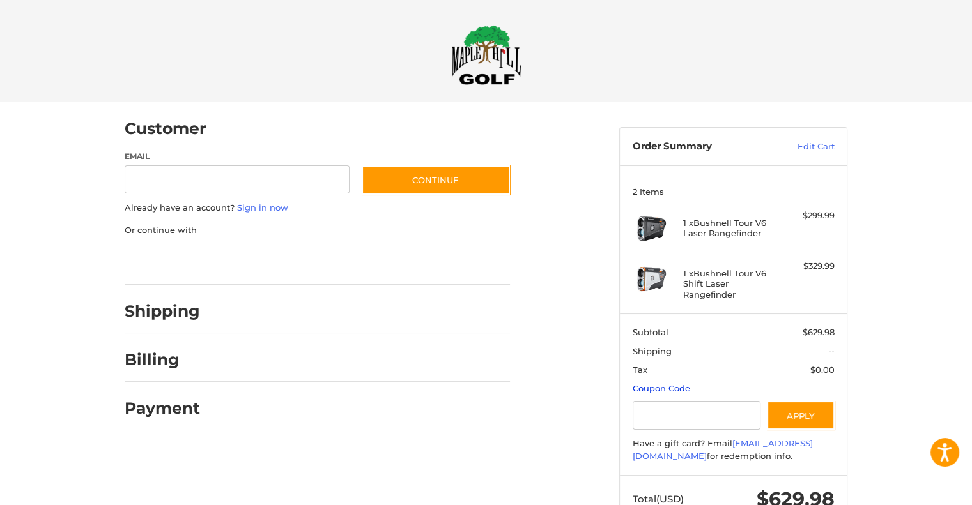 This screenshot has height=505, width=972. Describe the element at coordinates (661, 388) in the screenshot. I see `a: Coupon Code` at that location.